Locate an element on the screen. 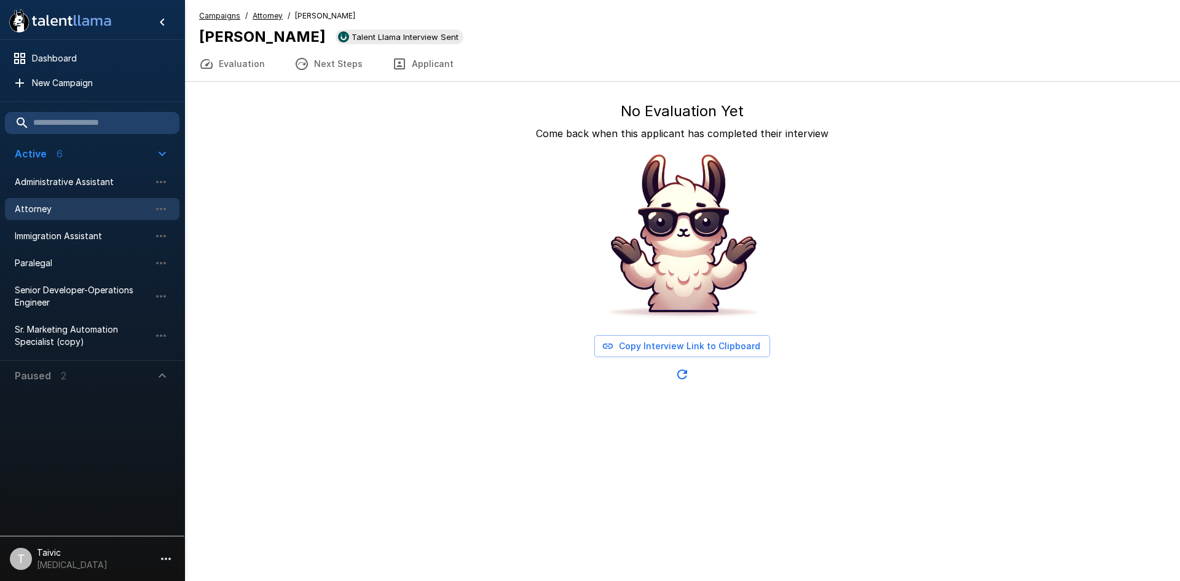 The image size is (1180, 581). button: Copy Interview Link to Clipboard is located at coordinates (682, 346).